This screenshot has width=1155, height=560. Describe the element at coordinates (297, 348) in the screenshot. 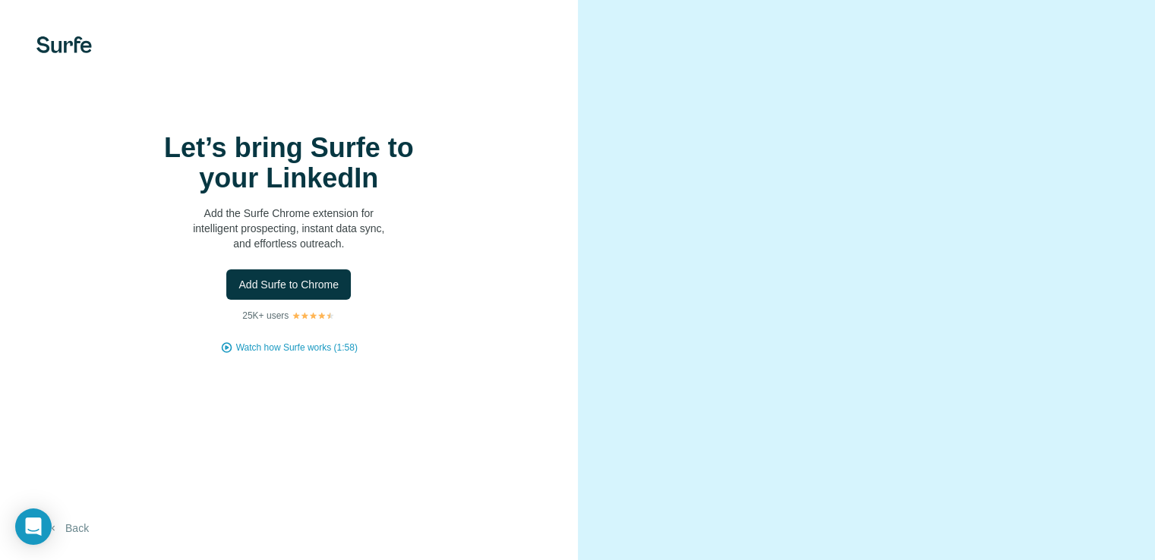

I see `span: Watch how Surfe works (1:58)` at that location.